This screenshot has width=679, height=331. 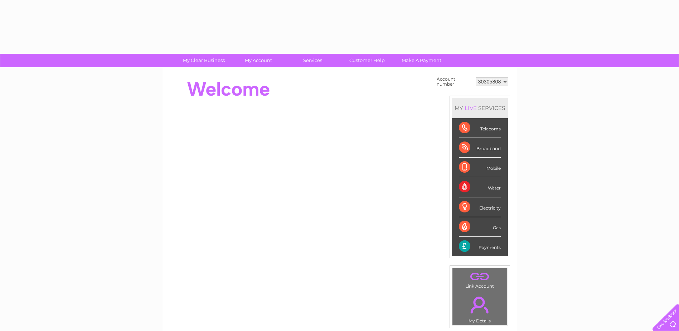 I want to click on div: Telecoms, so click(x=480, y=128).